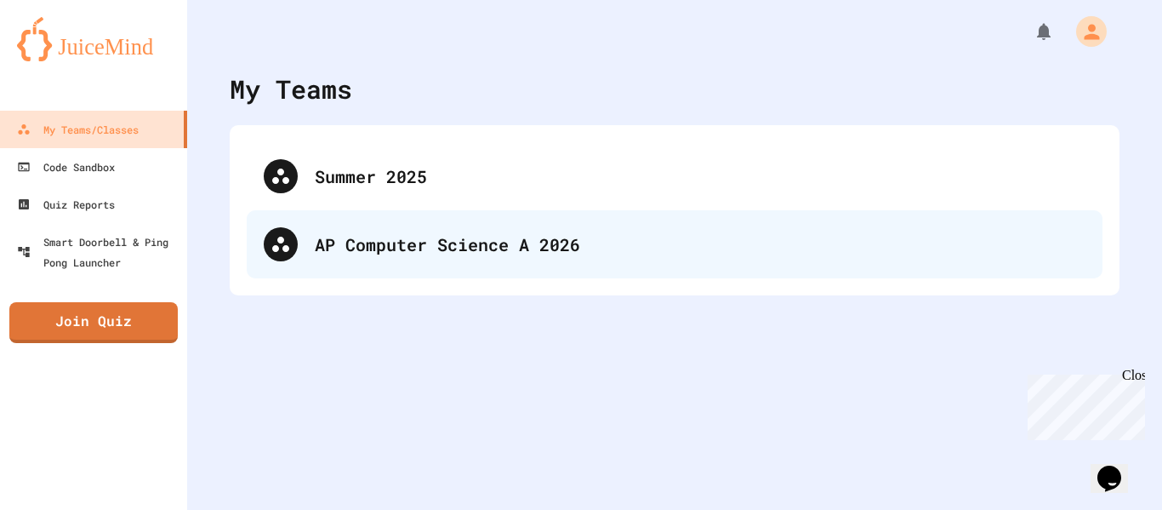 The height and width of the screenshot is (510, 1162). I want to click on div: My Notifications, so click(1030, 31).